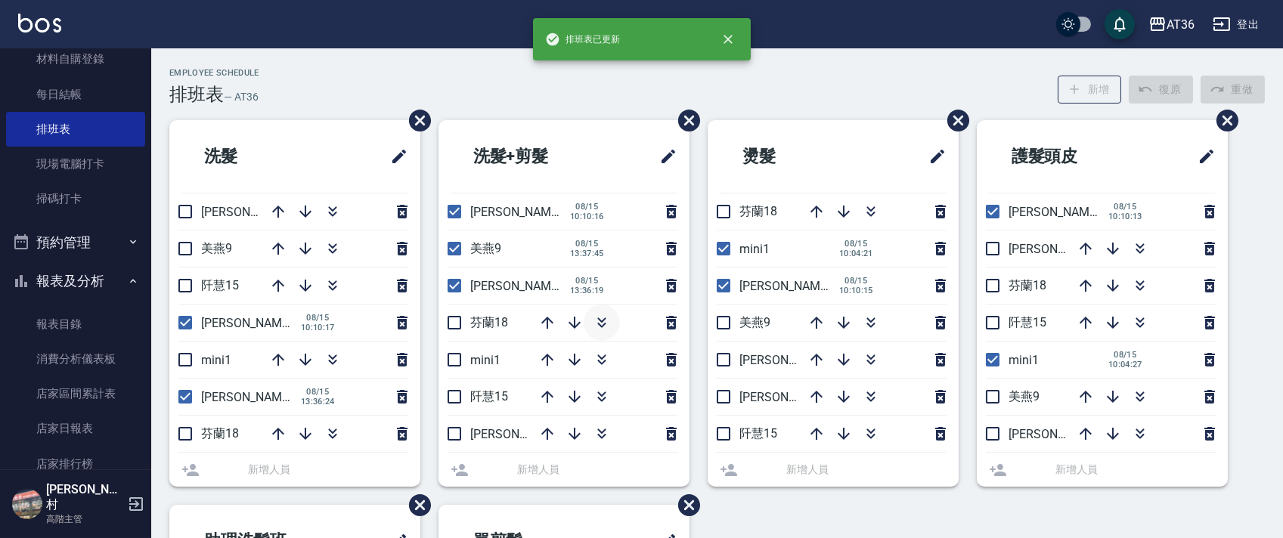 This screenshot has width=1283, height=538. Describe the element at coordinates (76, 243) in the screenshot. I see `button: 預約管理` at that location.